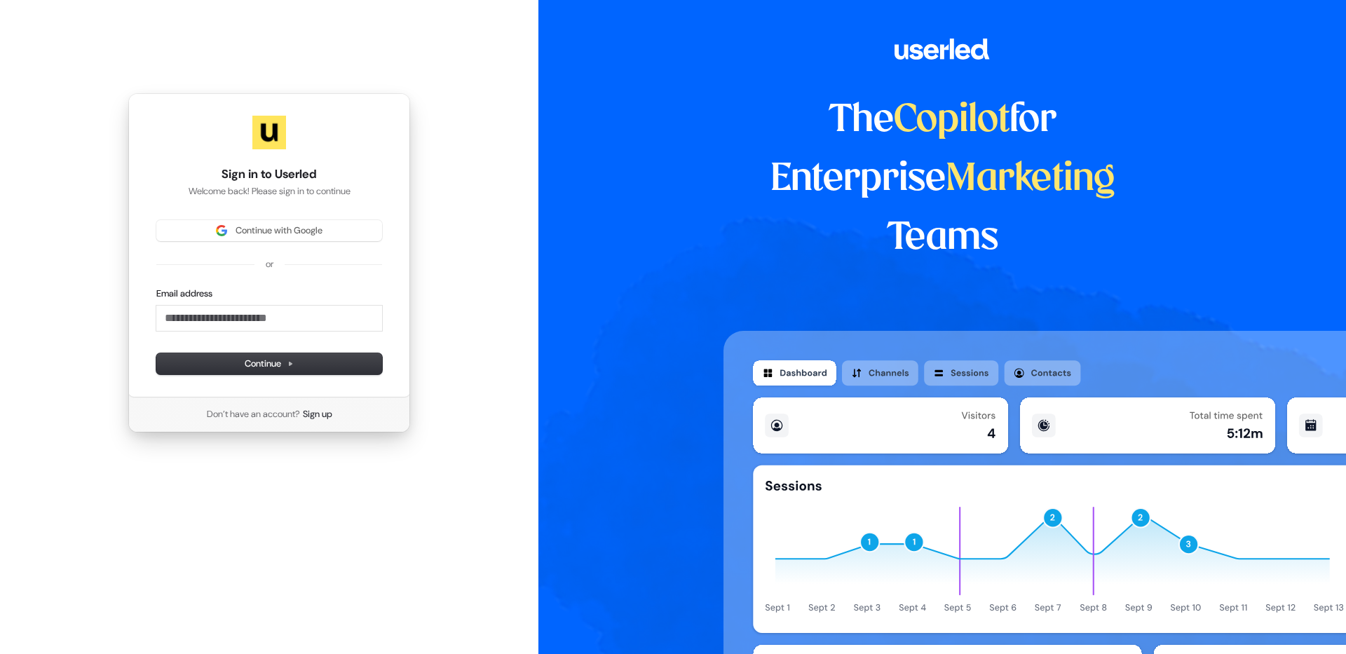 The width and height of the screenshot is (1346, 654). Describe the element at coordinates (1030, 179) in the screenshot. I see `span: Marketing` at that location.